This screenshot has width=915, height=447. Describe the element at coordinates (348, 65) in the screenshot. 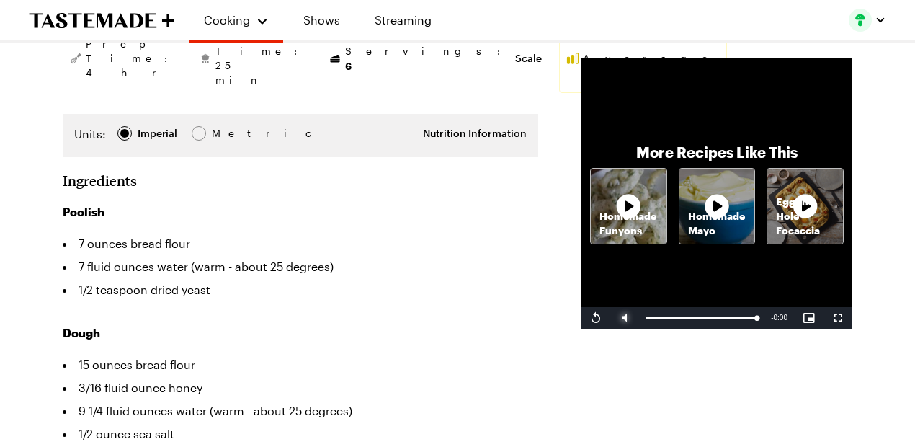

I see `span: 6` at that location.